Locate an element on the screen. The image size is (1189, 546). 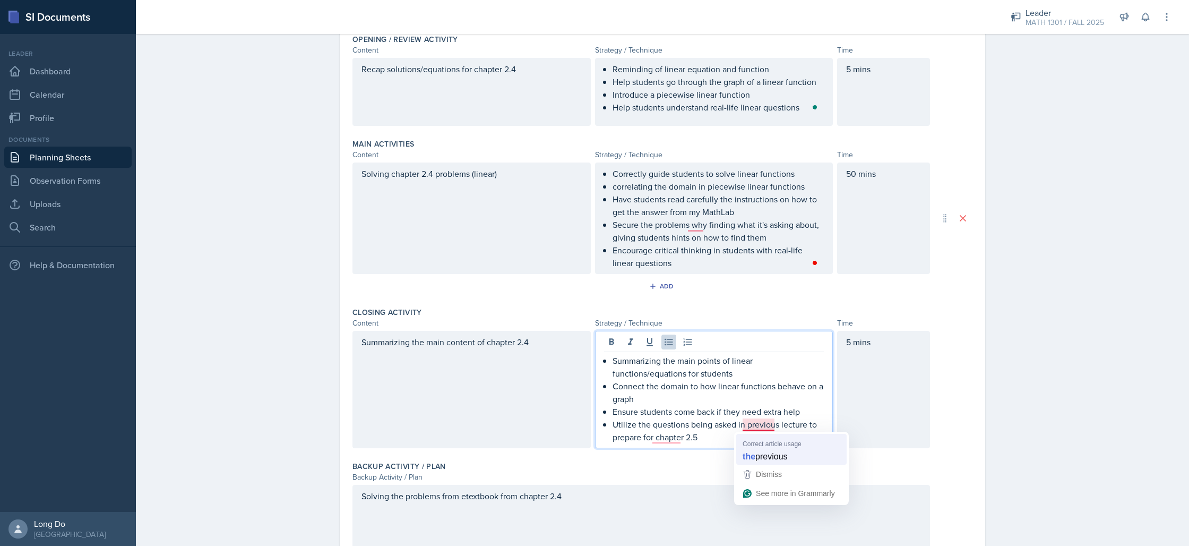
p: Solving chapter 2.4 problems (linear) is located at coordinates (471, 174).